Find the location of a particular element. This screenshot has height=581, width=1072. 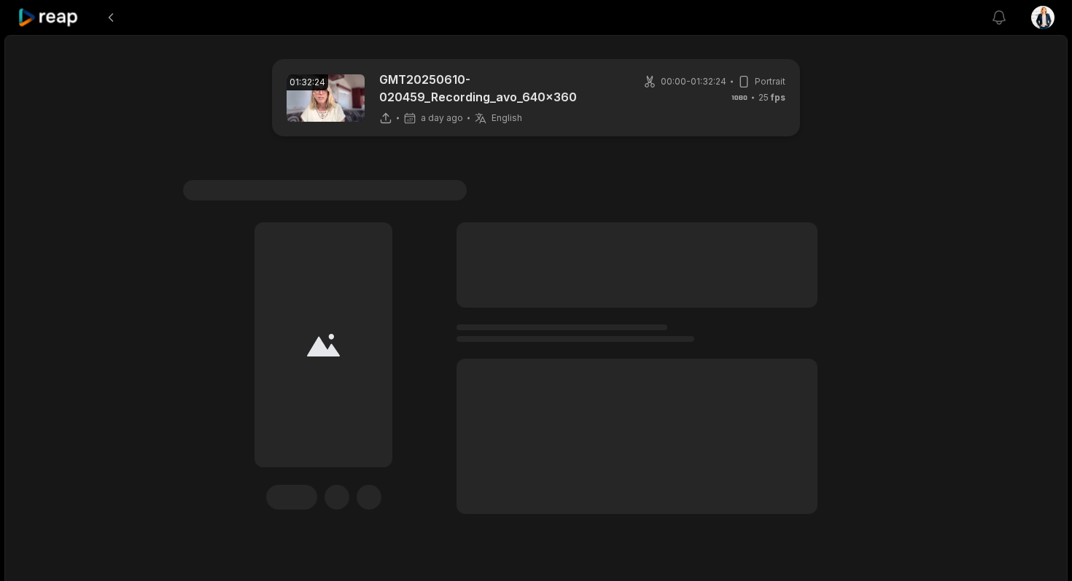

div: Edit is located at coordinates (292, 497).